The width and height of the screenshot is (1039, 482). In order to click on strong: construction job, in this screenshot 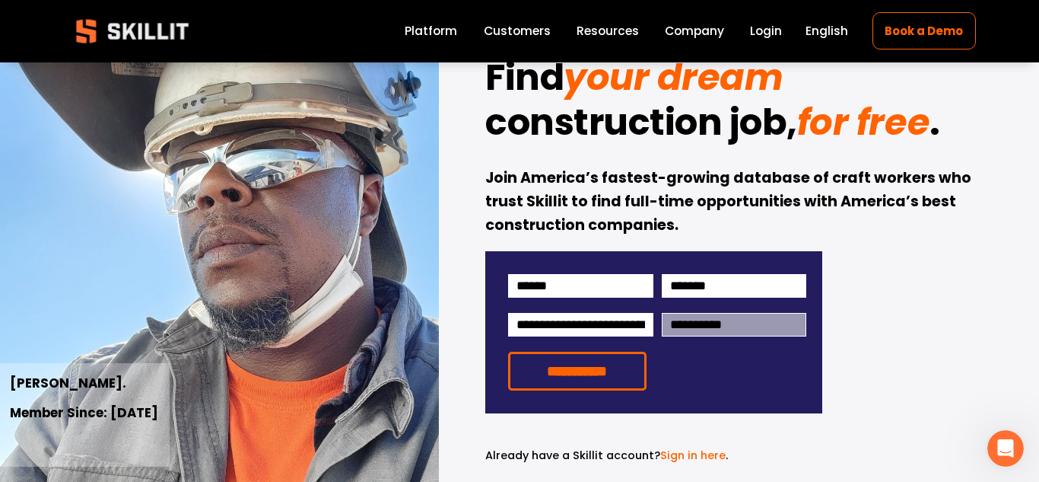, I will do `click(641, 122)`.